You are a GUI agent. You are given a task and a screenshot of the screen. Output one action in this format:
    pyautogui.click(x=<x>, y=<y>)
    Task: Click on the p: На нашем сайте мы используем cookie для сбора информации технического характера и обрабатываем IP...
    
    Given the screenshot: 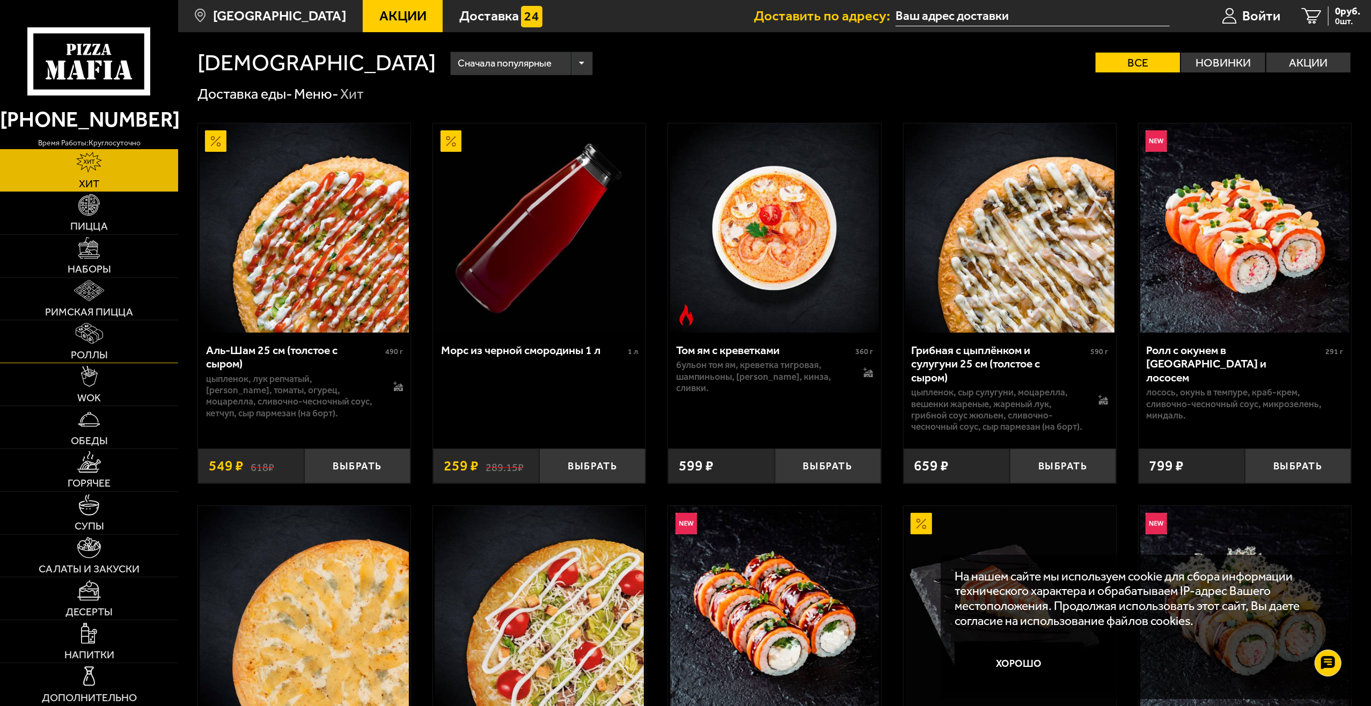 What is the action you would take?
    pyautogui.click(x=1142, y=599)
    